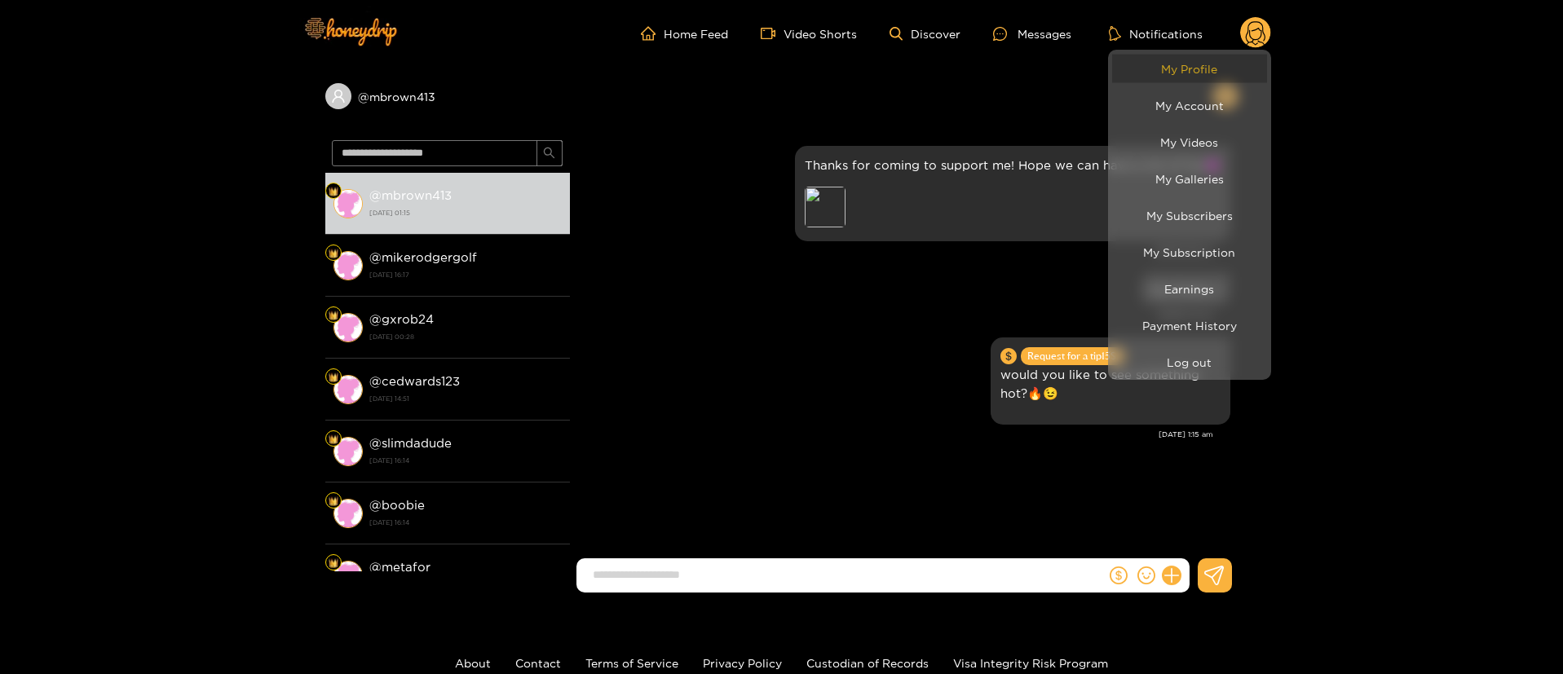  What do you see at coordinates (1189, 68) in the screenshot?
I see `a: My Profile` at bounding box center [1189, 68].